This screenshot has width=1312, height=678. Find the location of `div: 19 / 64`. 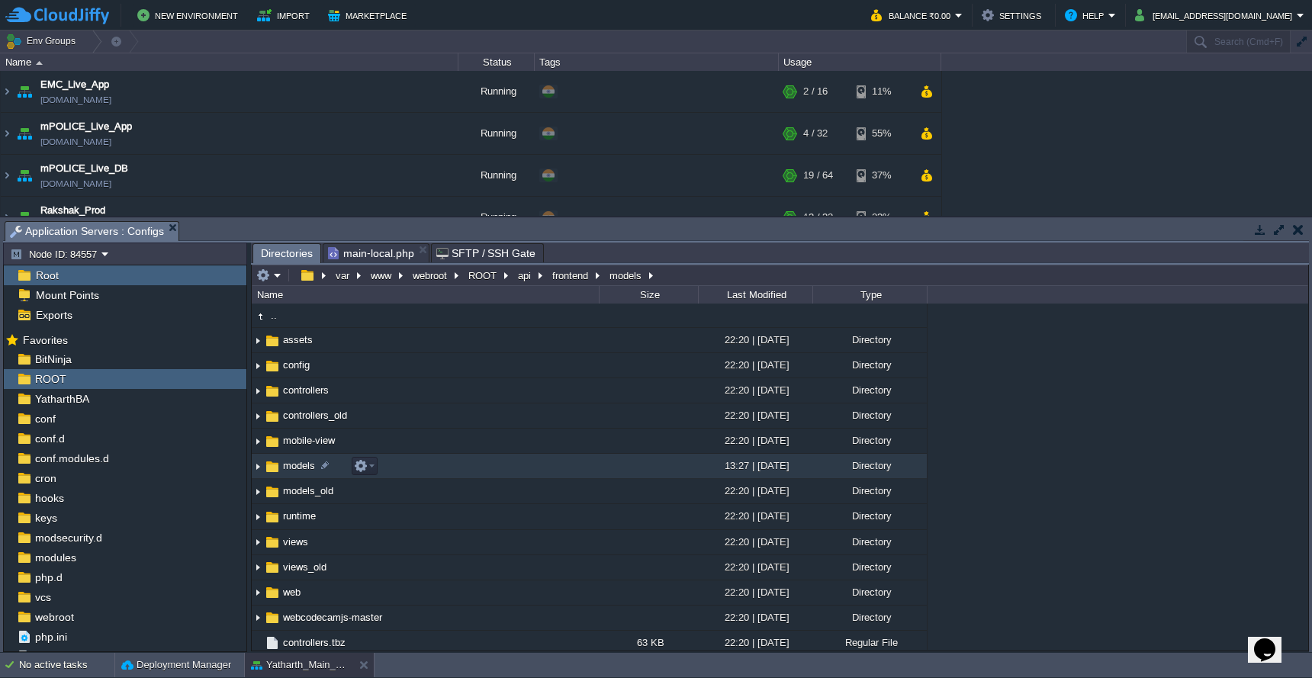

div: 19 / 64 is located at coordinates (818, 175).